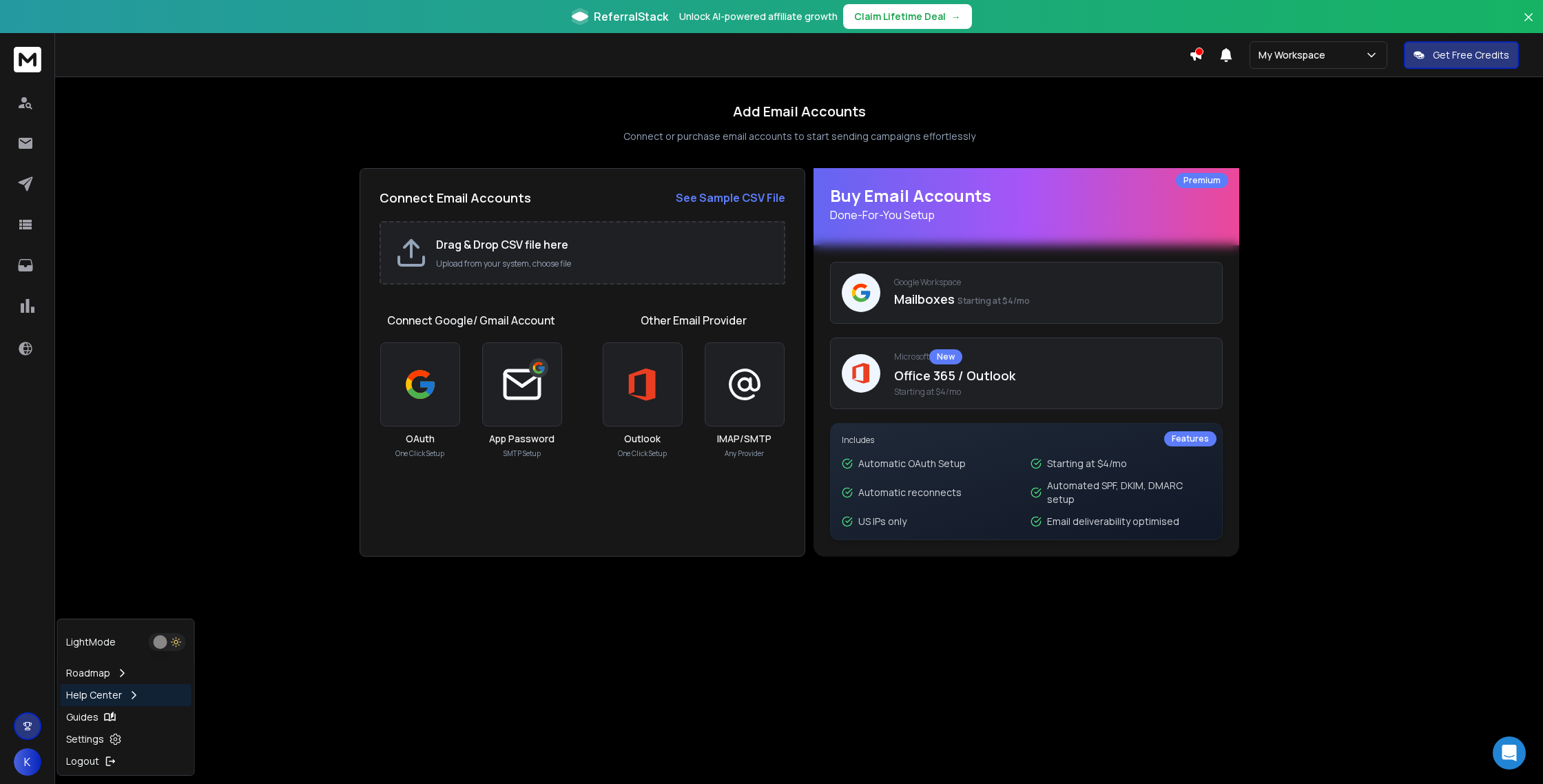  I want to click on p: Mailboxes, so click(1053, 299).